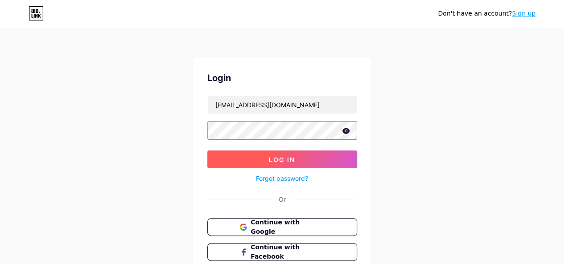  Describe the element at coordinates (282, 178) in the screenshot. I see `a: Forgot password?` at that location.